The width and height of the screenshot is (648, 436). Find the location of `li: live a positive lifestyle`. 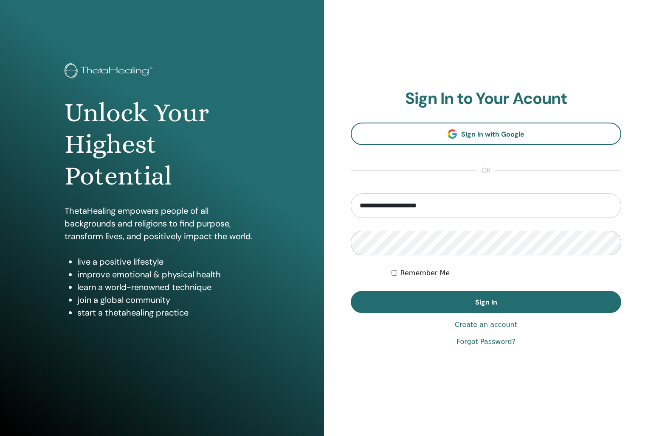

li: live a positive lifestyle is located at coordinates (168, 262).